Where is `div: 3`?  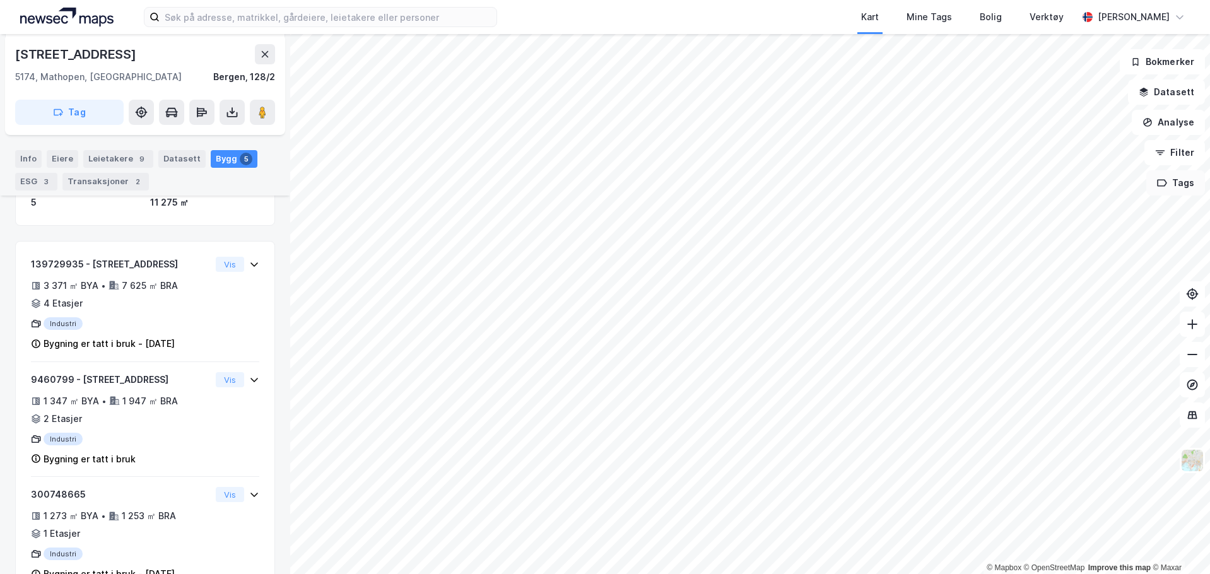
div: 3 is located at coordinates (46, 182).